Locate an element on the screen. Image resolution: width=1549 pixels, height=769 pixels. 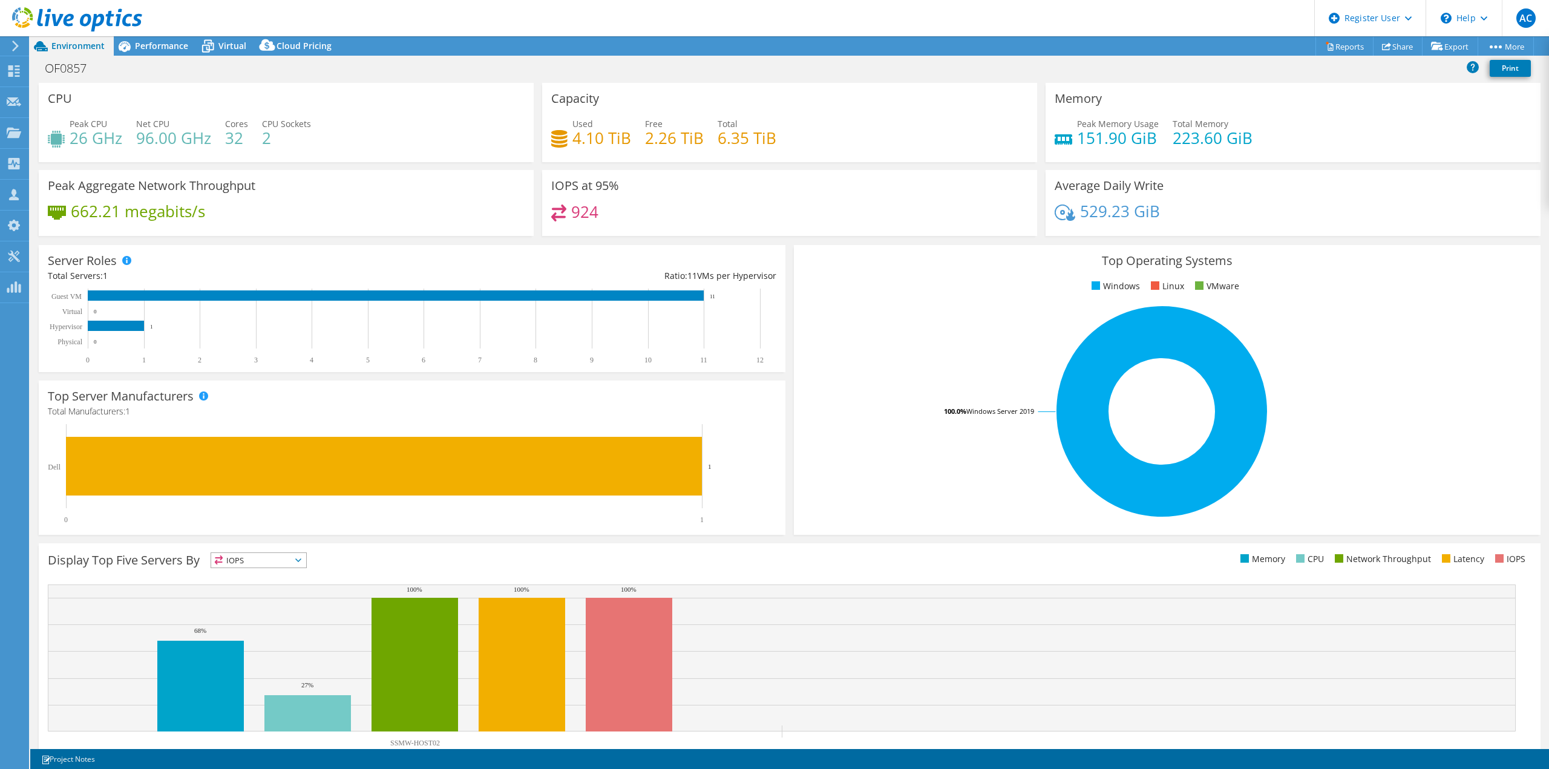
span: IOPS is located at coordinates (258, 560).